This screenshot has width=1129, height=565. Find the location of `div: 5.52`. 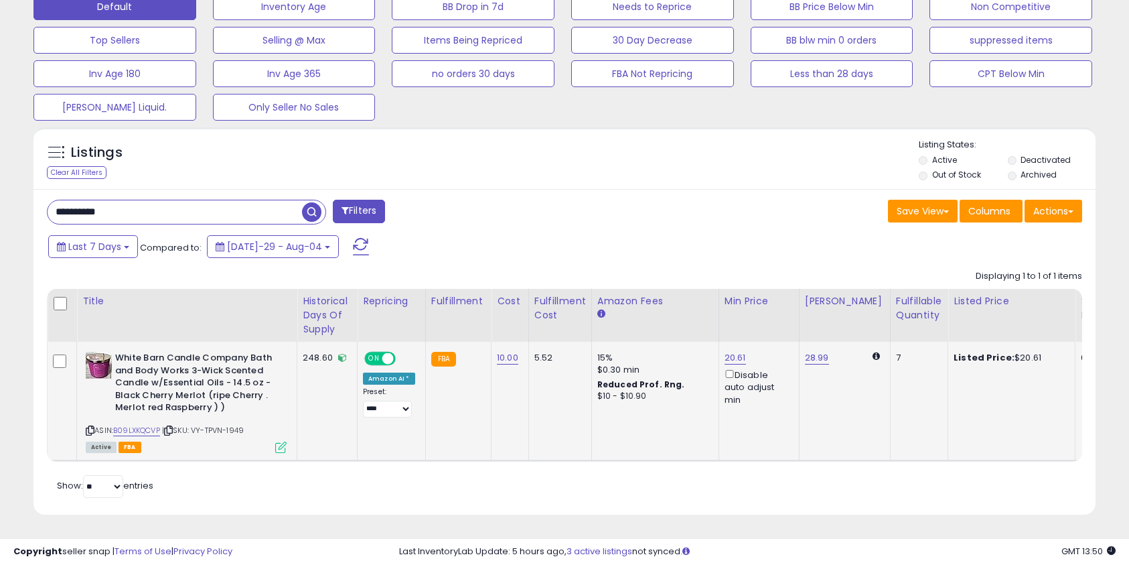

div: 5.52 is located at coordinates (558, 358).